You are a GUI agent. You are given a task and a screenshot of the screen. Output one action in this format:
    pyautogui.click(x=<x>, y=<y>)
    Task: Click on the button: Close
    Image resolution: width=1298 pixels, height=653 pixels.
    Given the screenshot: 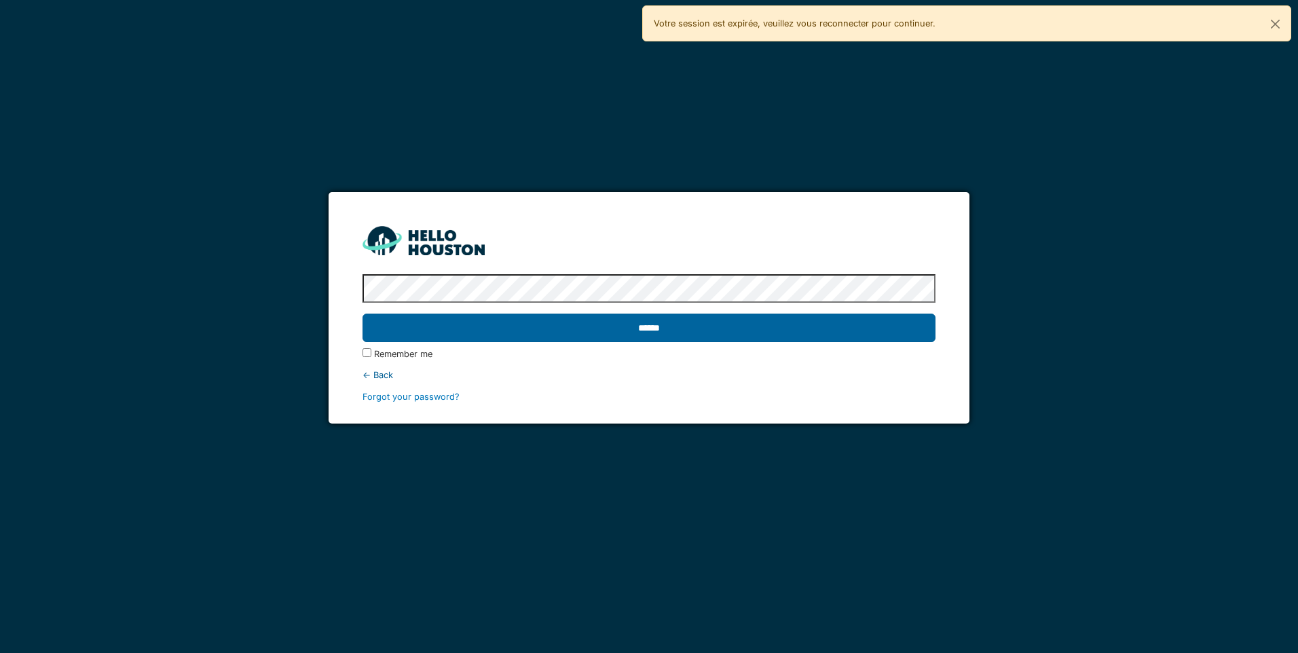 What is the action you would take?
    pyautogui.click(x=1275, y=24)
    